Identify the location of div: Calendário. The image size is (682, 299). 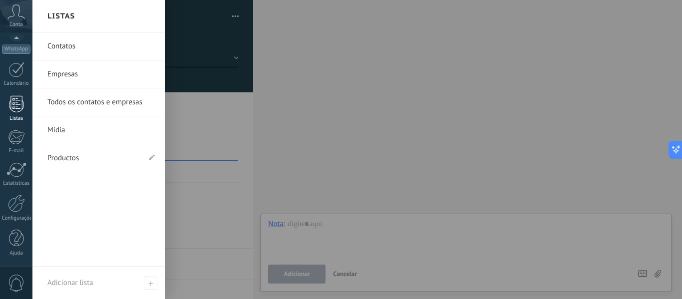
(16, 83).